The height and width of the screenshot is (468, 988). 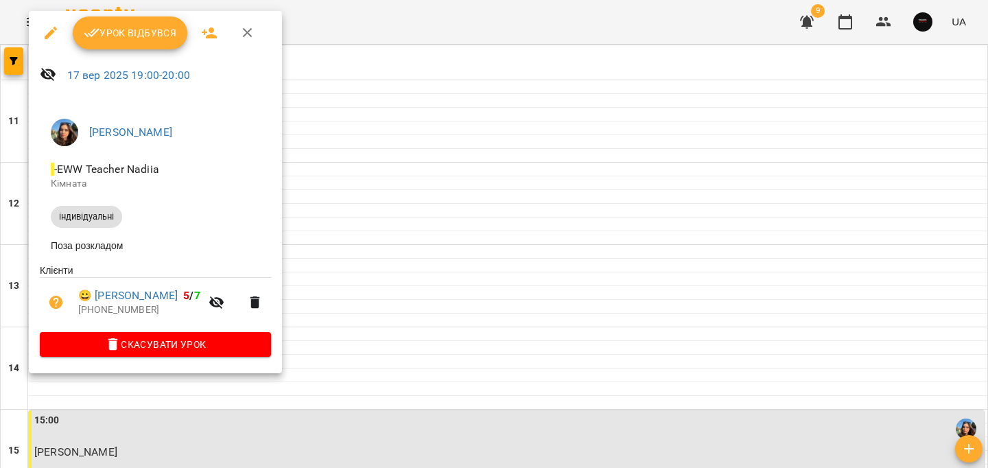 I want to click on button: Візит ще не сплачено. Додати оплату?, so click(x=56, y=303).